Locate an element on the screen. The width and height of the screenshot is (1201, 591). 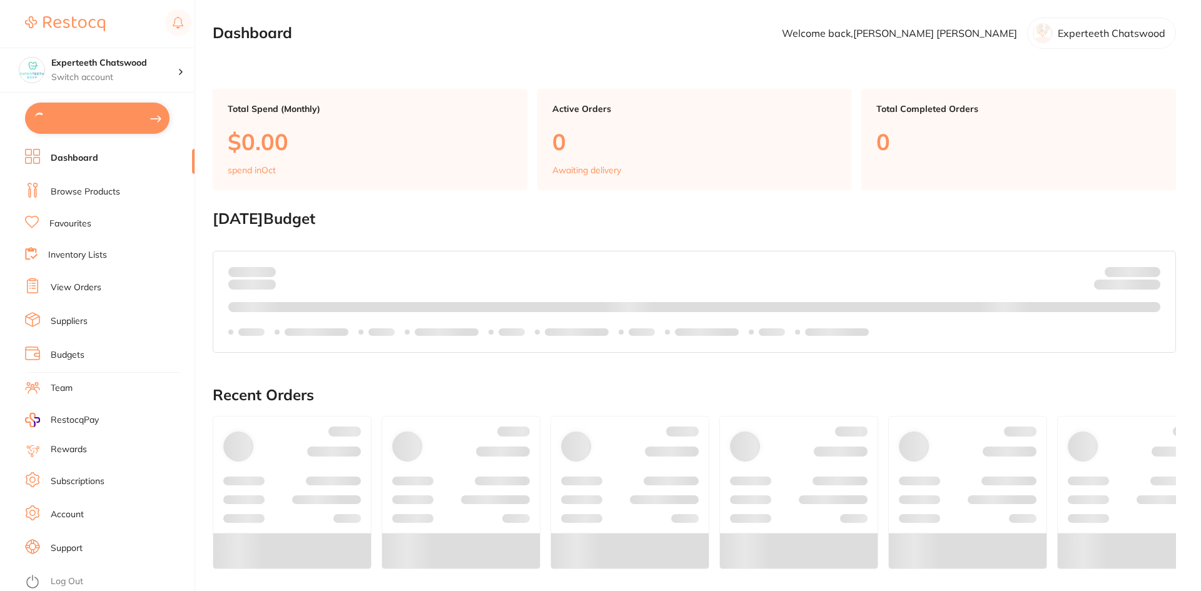
a: Inventory Lists is located at coordinates (78, 255).